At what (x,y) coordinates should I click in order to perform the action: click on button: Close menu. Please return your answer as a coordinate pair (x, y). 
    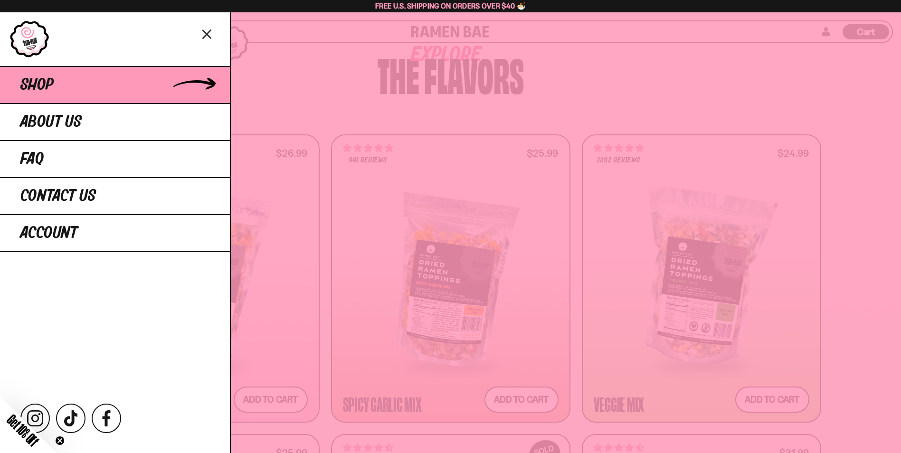
    Looking at the image, I should click on (207, 33).